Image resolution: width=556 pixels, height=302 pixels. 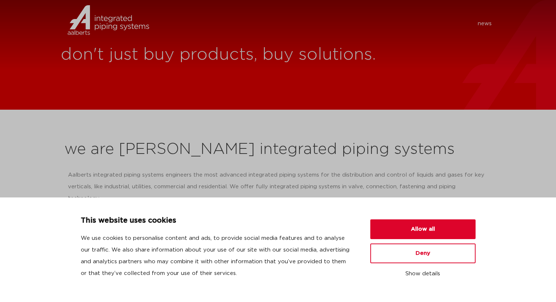 I want to click on p: We use cookies to personalise content and ads, to provide social media features and to analyse ou..., so click(x=217, y=256).